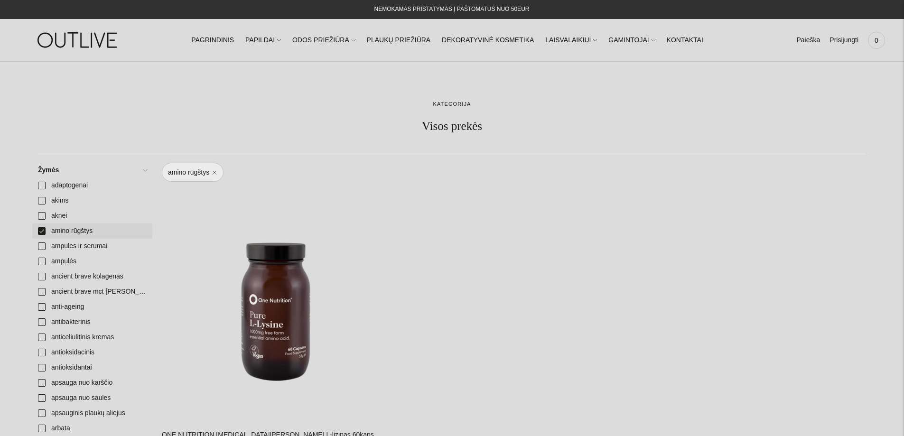 This screenshot has height=436, width=904. Describe the element at coordinates (263, 40) in the screenshot. I see `a: PAPILDAI` at that location.